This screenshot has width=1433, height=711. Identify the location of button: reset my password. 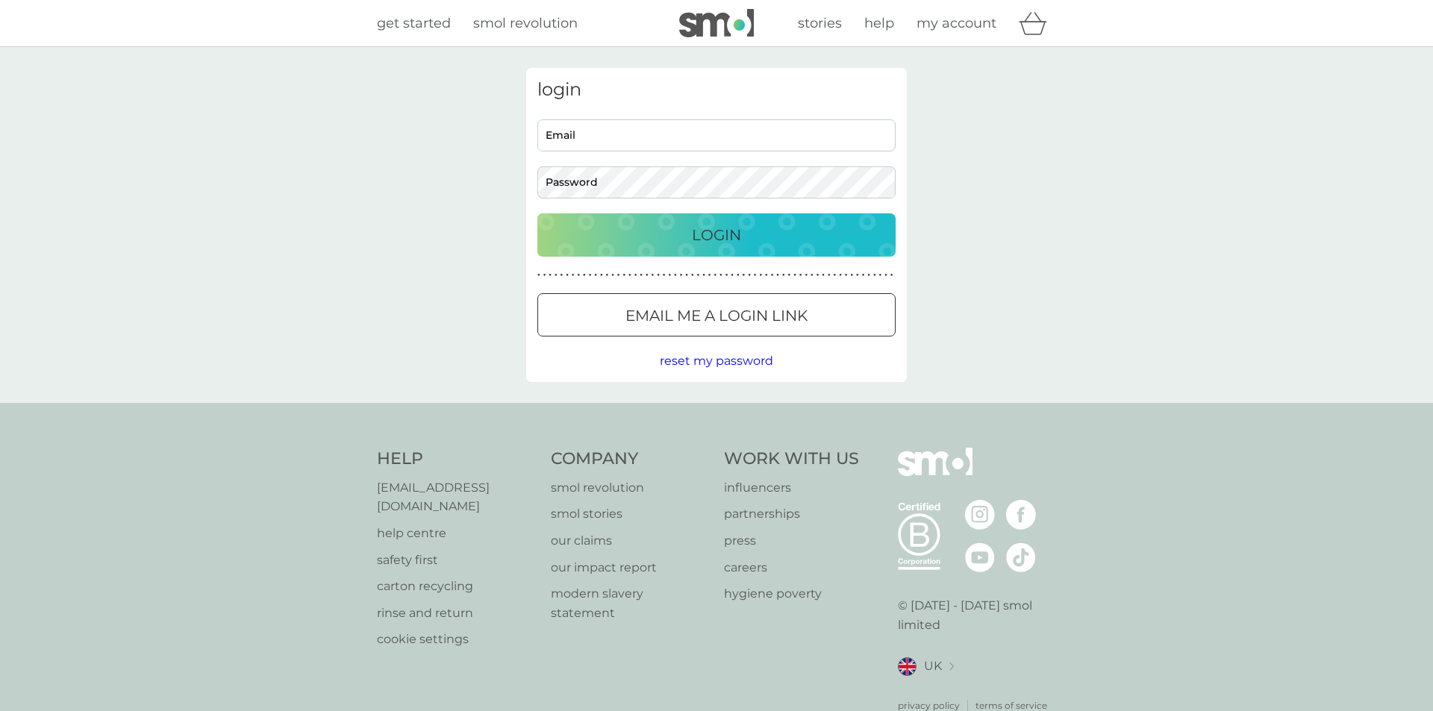
(717, 361).